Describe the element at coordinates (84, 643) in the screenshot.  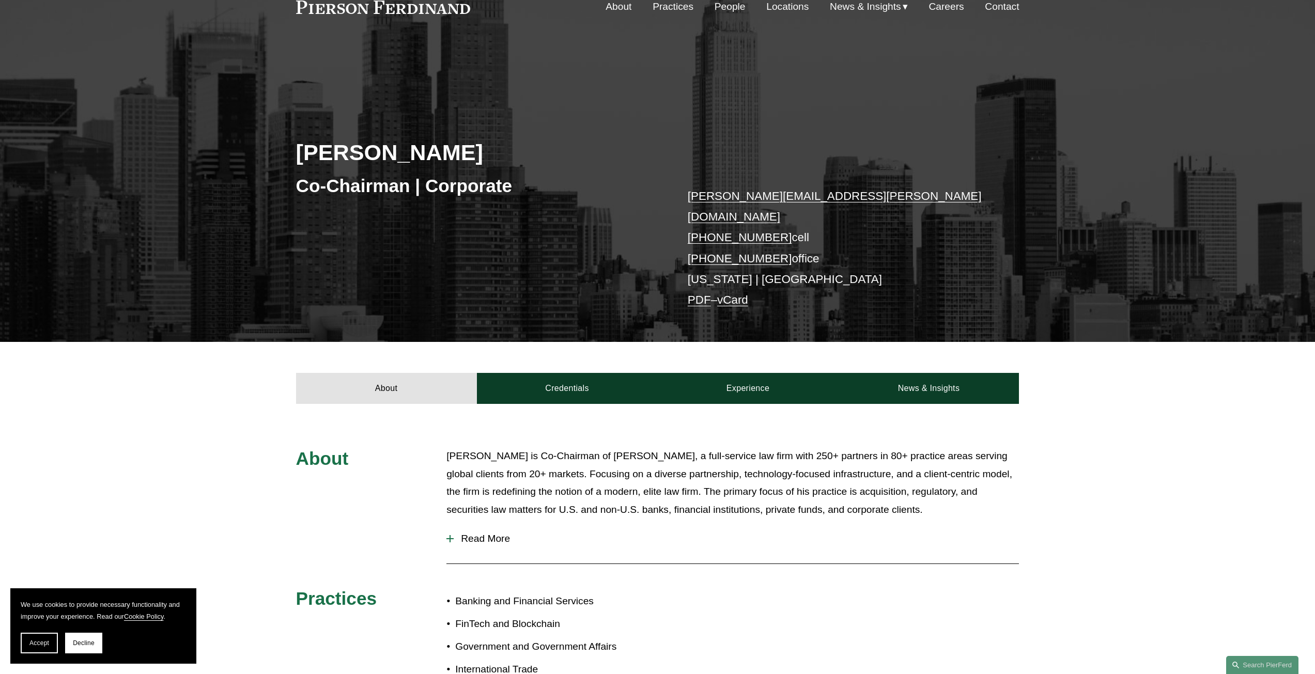
I see `span: Decline` at that location.